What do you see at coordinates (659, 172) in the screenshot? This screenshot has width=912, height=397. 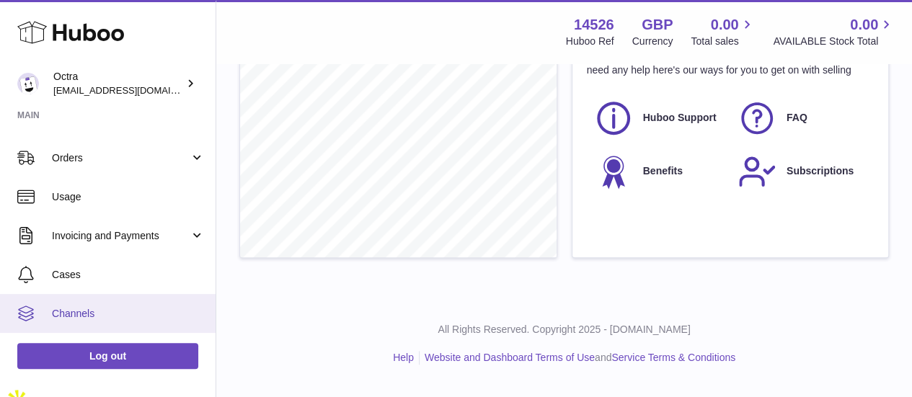 I see `a: Benefits` at bounding box center [659, 172].